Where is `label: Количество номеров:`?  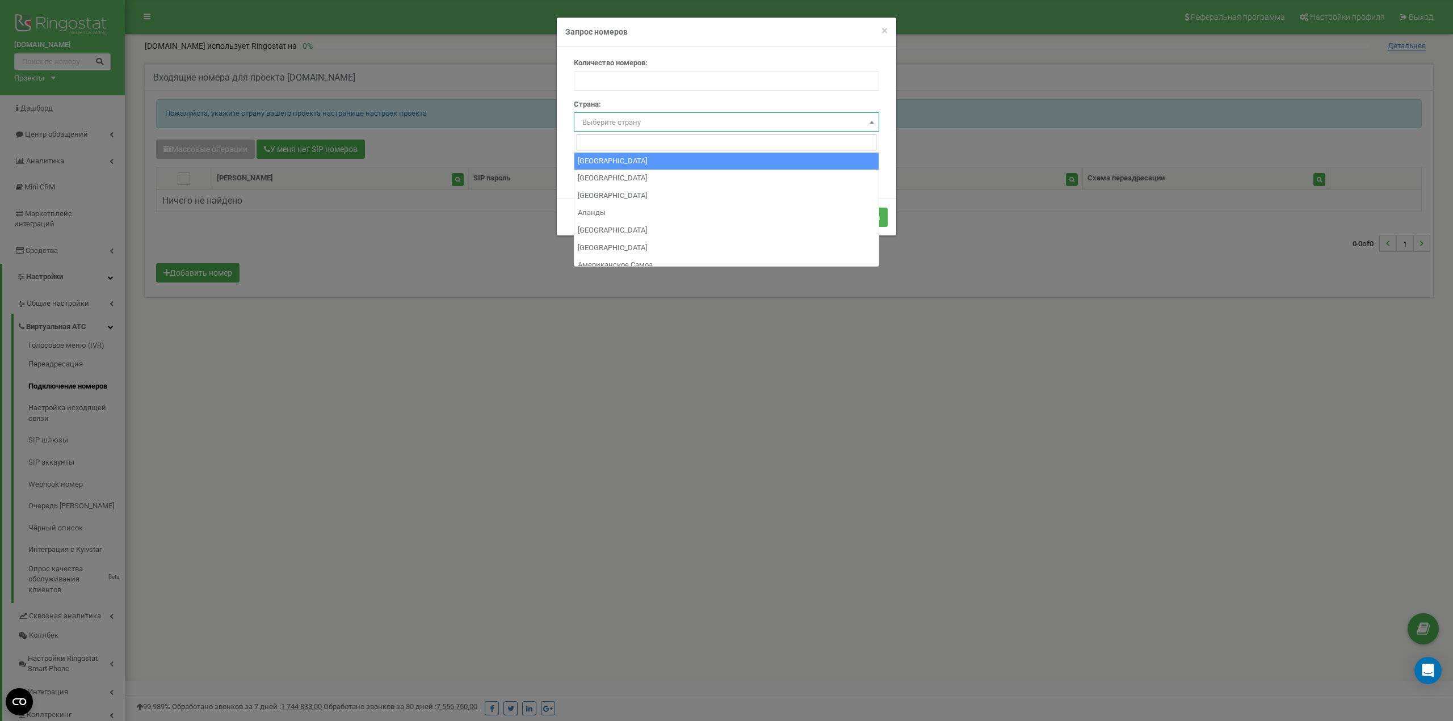
label: Количество номеров: is located at coordinates (611, 63).